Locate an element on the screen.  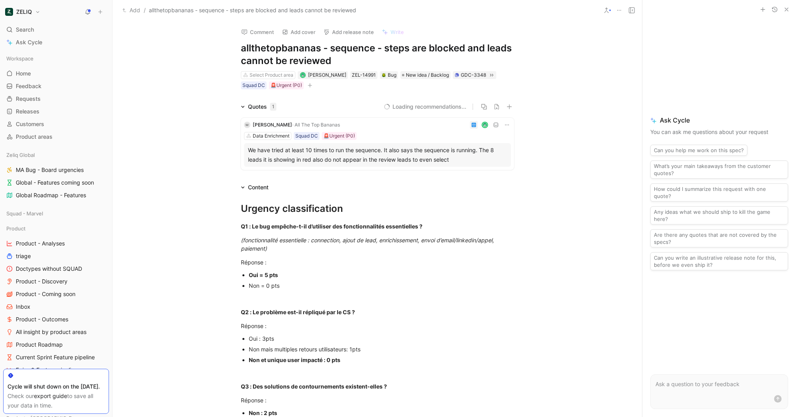
span: Releases is located at coordinates (28, 111).